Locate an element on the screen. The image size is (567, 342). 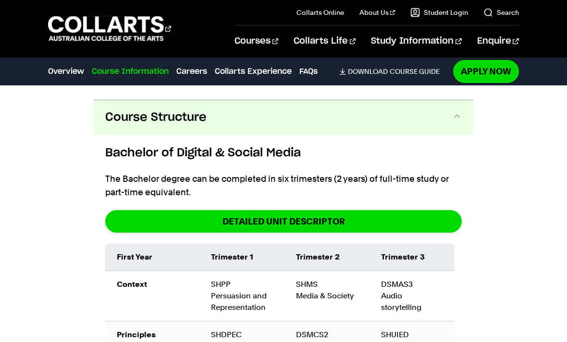
a: Apply Now is located at coordinates (486, 71).